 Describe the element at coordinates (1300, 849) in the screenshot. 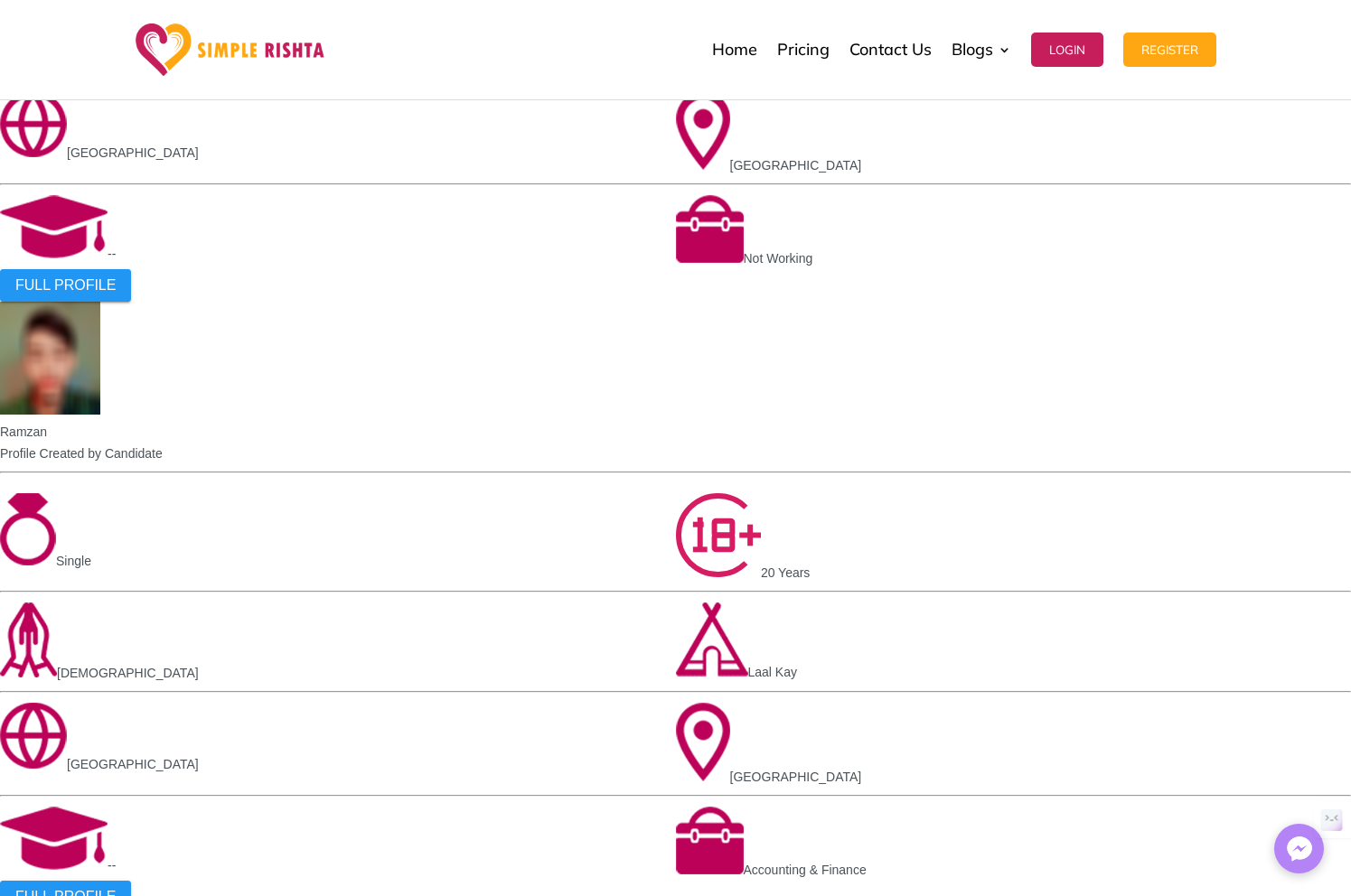

I see `img: Messenger` at that location.